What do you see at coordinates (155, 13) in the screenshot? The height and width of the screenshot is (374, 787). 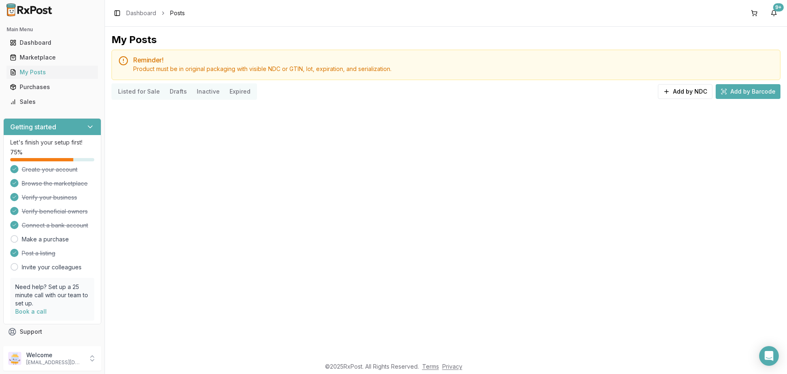 I see `nav: breadcrumb` at bounding box center [155, 13].